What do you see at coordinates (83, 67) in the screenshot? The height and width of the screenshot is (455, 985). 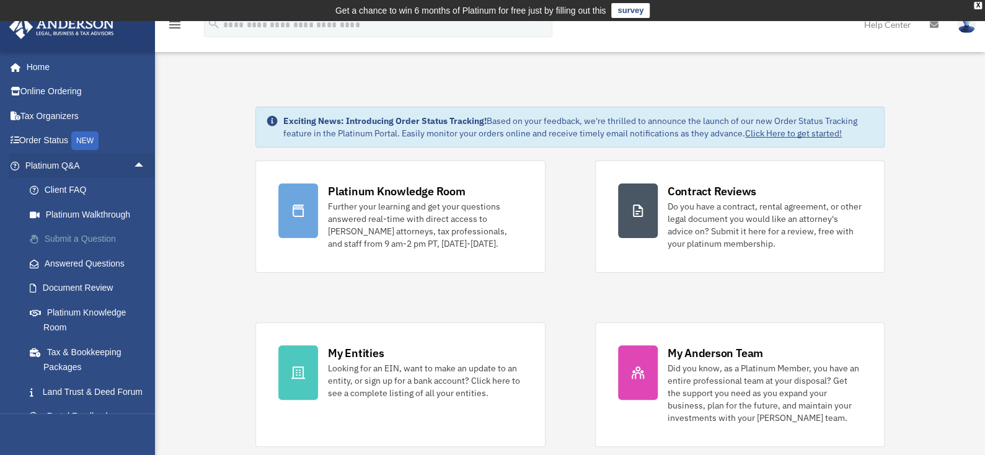 I see `a: Home` at bounding box center [83, 67].